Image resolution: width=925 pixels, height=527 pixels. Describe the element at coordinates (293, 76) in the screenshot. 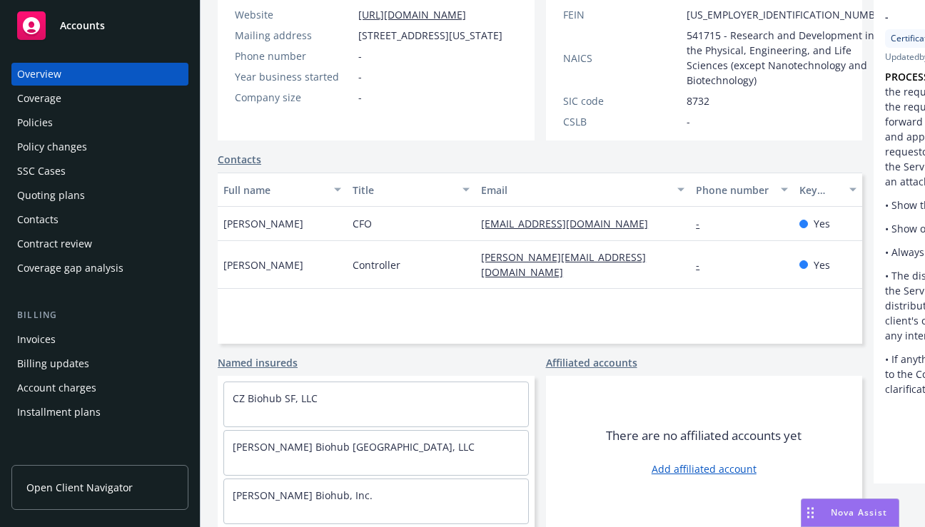

I see `div: Year business started` at that location.